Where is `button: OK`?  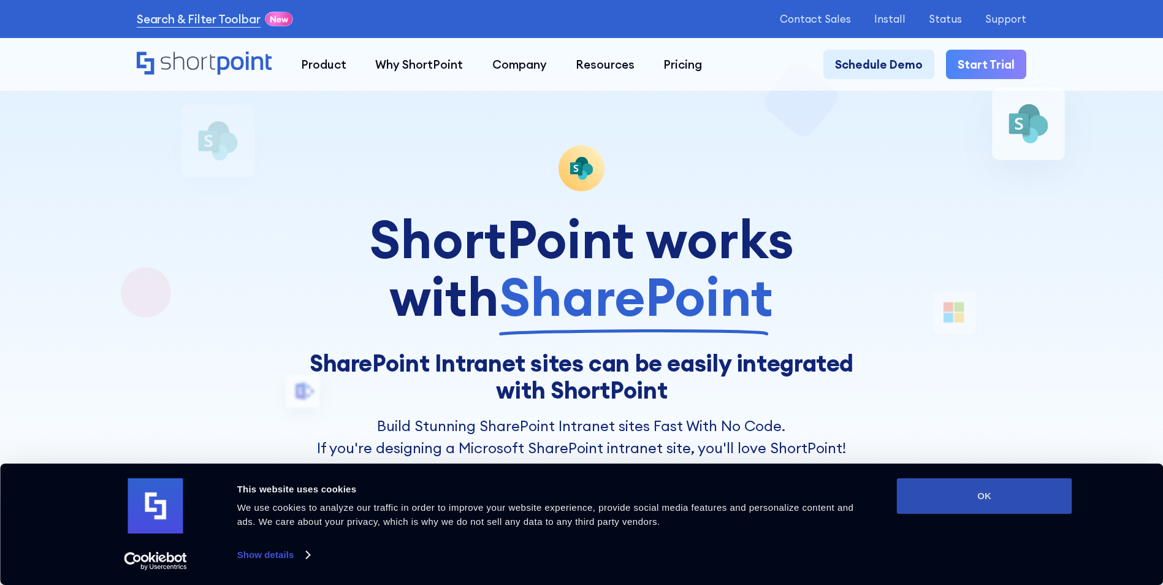
button: OK is located at coordinates (984, 496).